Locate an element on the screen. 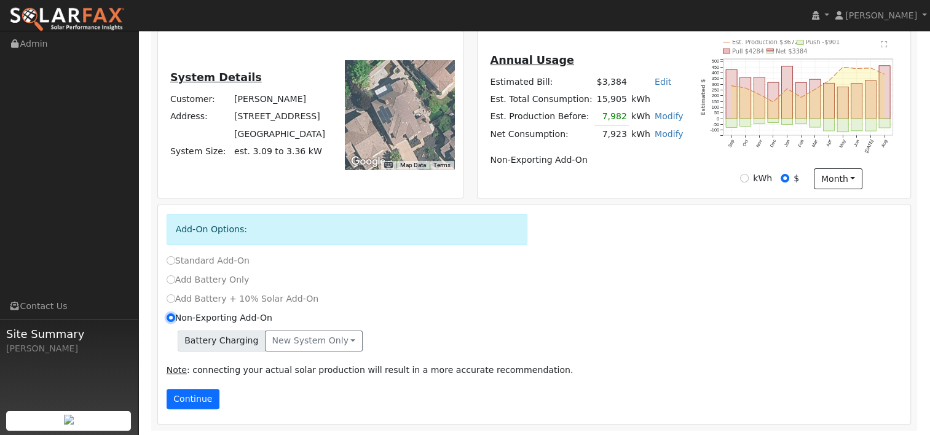 This screenshot has height=435, width=930. td: 7,982 is located at coordinates (612, 116).